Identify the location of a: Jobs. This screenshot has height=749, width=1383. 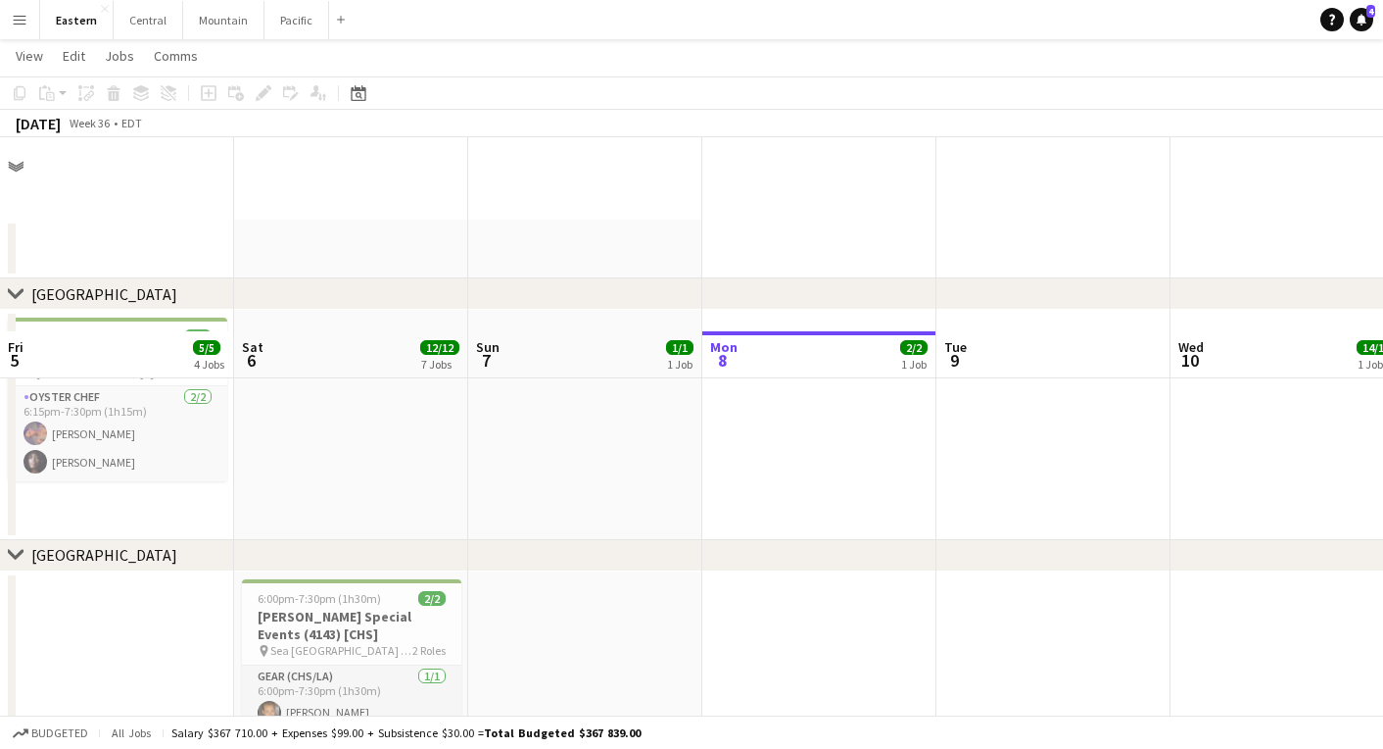
(120, 56).